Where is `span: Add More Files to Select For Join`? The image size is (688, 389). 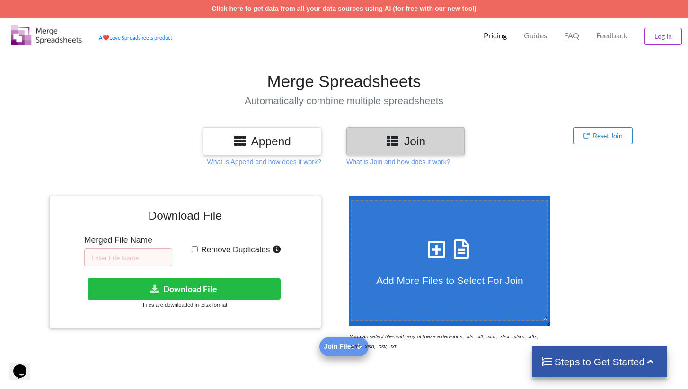 span: Add More Files to Select For Join is located at coordinates (450, 280).